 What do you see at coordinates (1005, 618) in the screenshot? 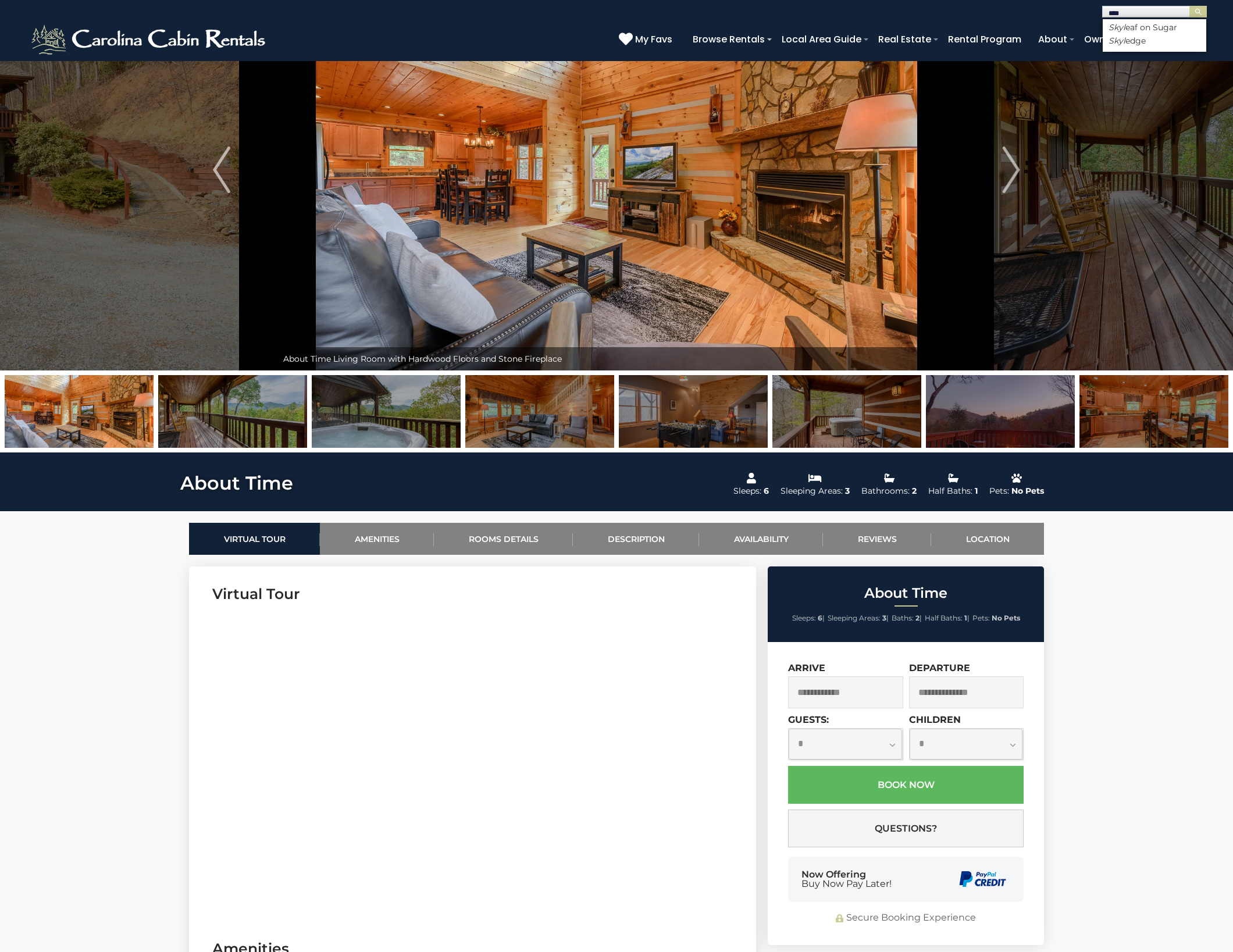
I see `strong: No Pets` at bounding box center [1005, 618].